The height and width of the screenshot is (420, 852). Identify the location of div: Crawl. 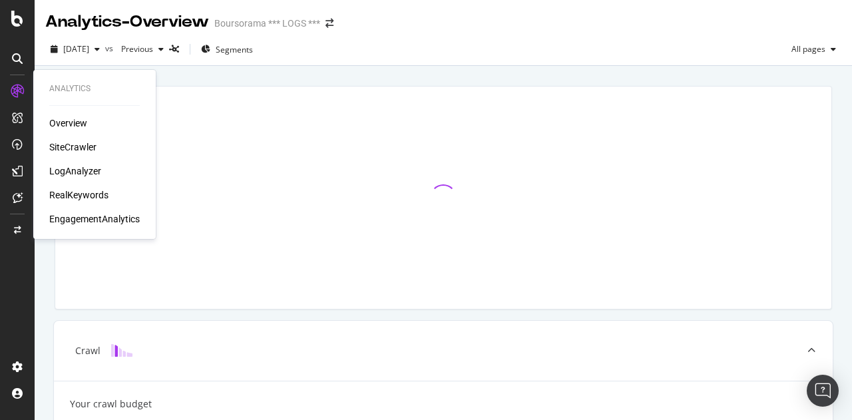
(88, 351).